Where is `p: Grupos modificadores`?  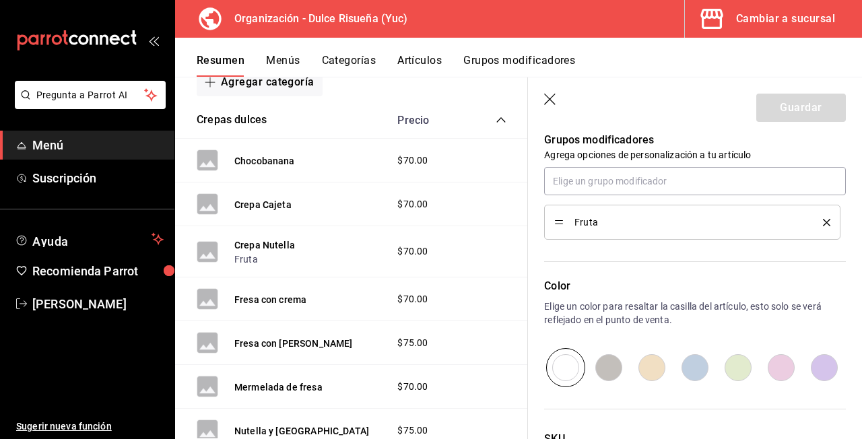
p: Grupos modificadores is located at coordinates (695, 140).